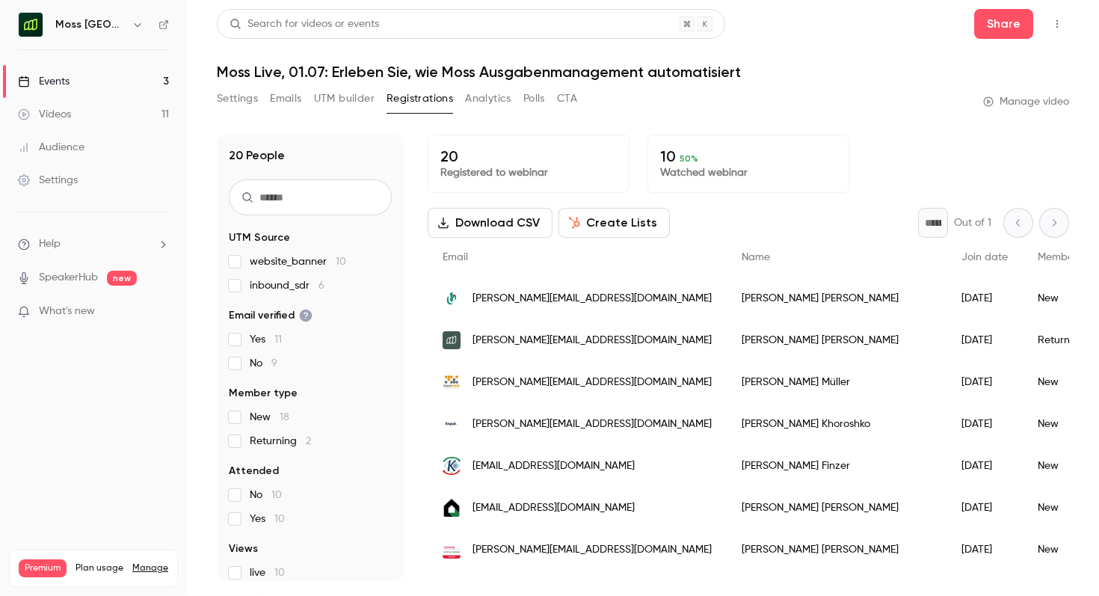 The image size is (1099, 596). I want to click on img: kratschmayer.de, so click(452, 466).